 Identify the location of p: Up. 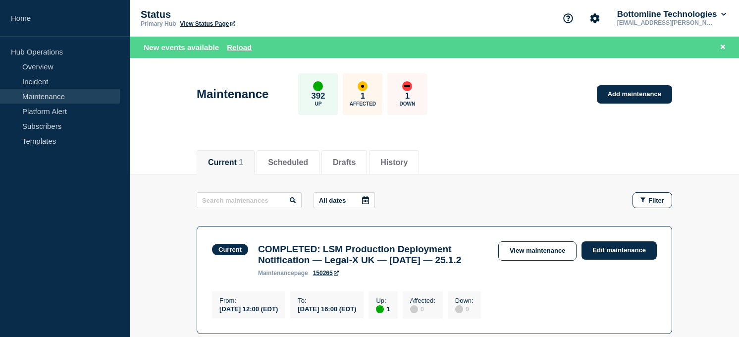
(318, 104).